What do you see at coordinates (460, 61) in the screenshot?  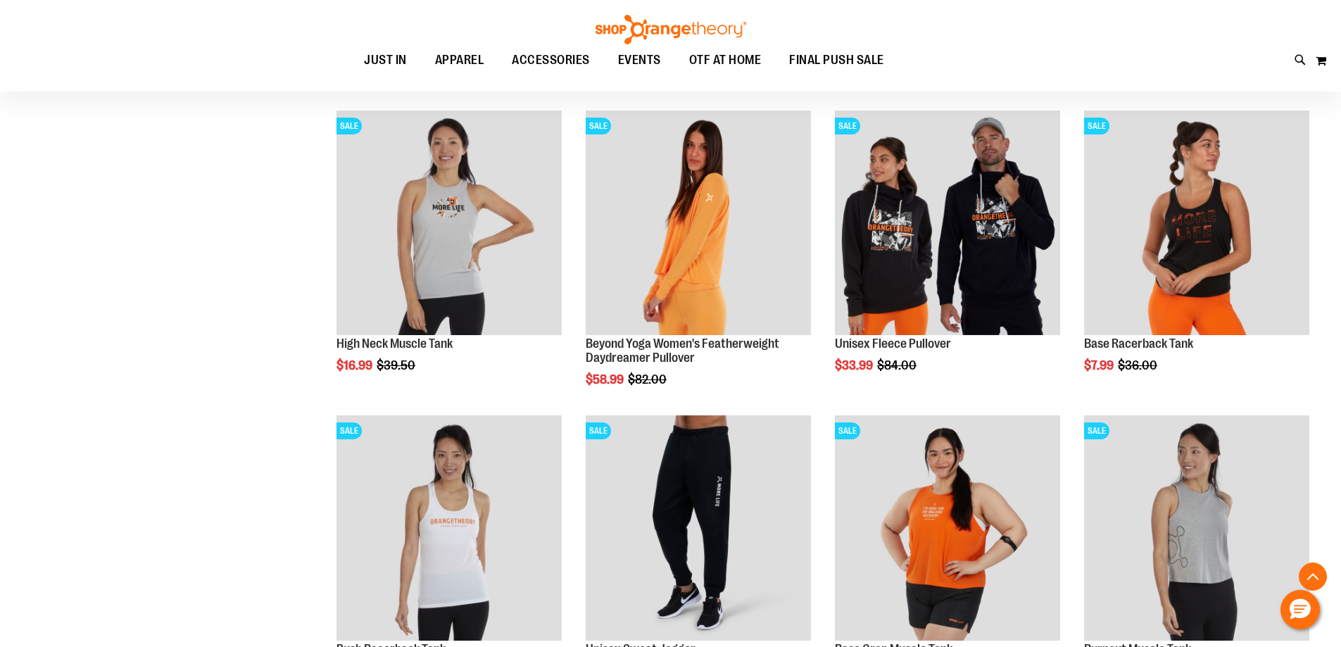 I see `a: APPAREL` at bounding box center [460, 61].